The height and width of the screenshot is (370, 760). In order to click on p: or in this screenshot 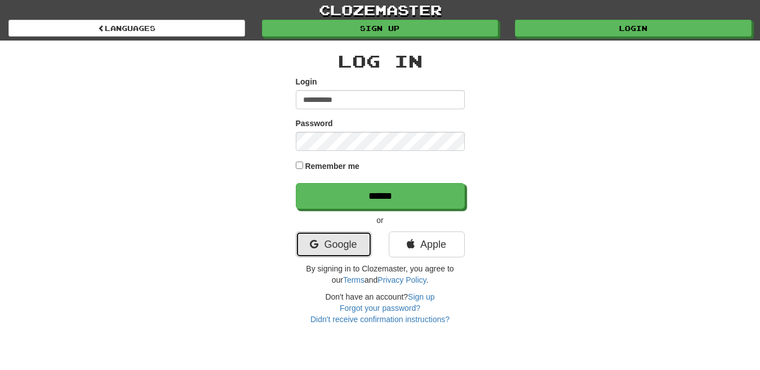, I will do `click(380, 220)`.